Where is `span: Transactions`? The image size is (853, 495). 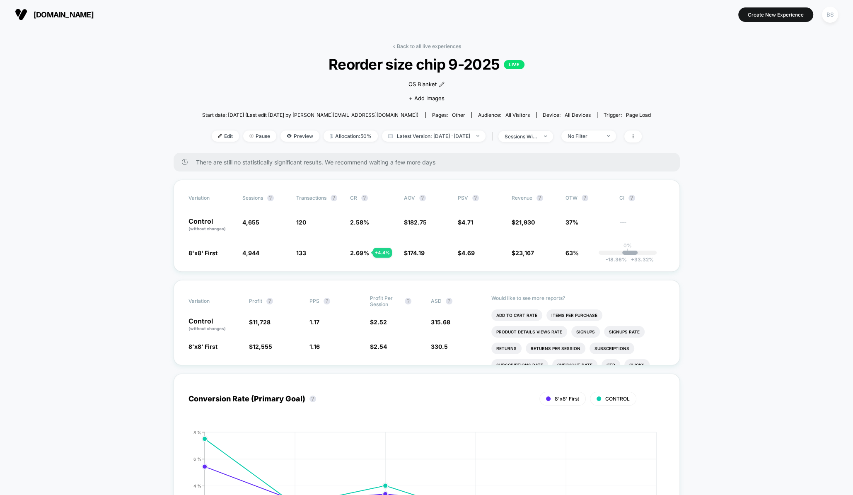 span: Transactions is located at coordinates (311, 198).